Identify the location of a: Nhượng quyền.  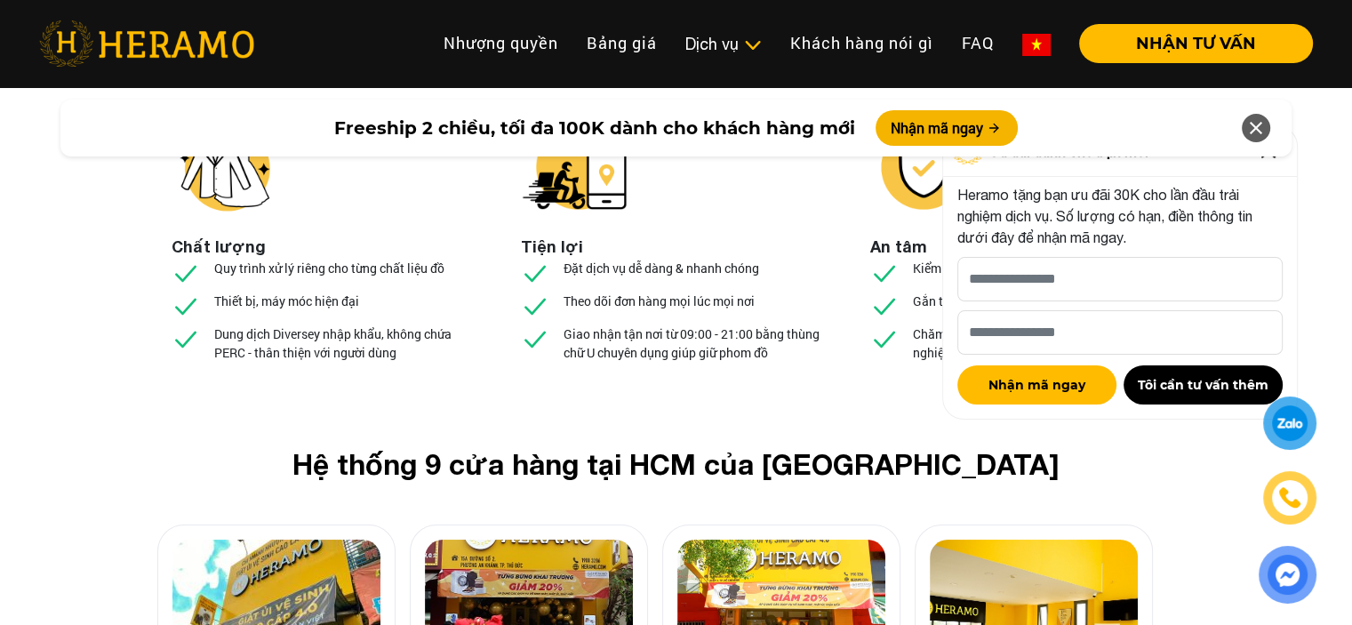
(500, 43).